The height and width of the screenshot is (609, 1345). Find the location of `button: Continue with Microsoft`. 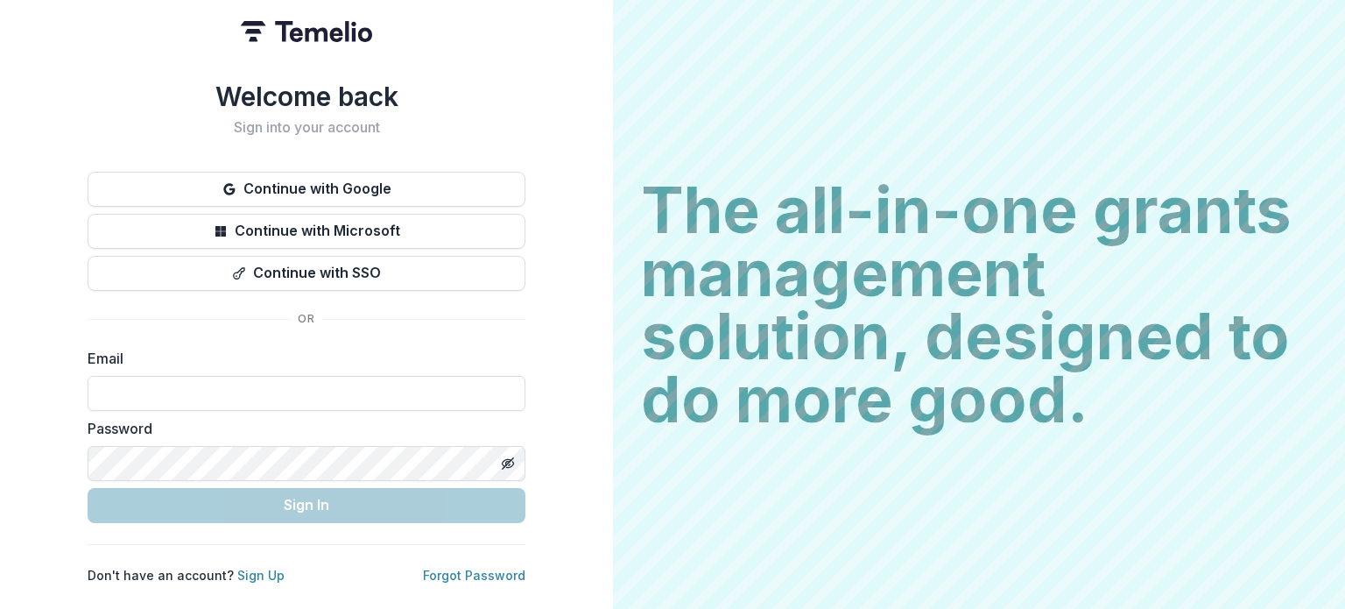

button: Continue with Microsoft is located at coordinates (306, 231).